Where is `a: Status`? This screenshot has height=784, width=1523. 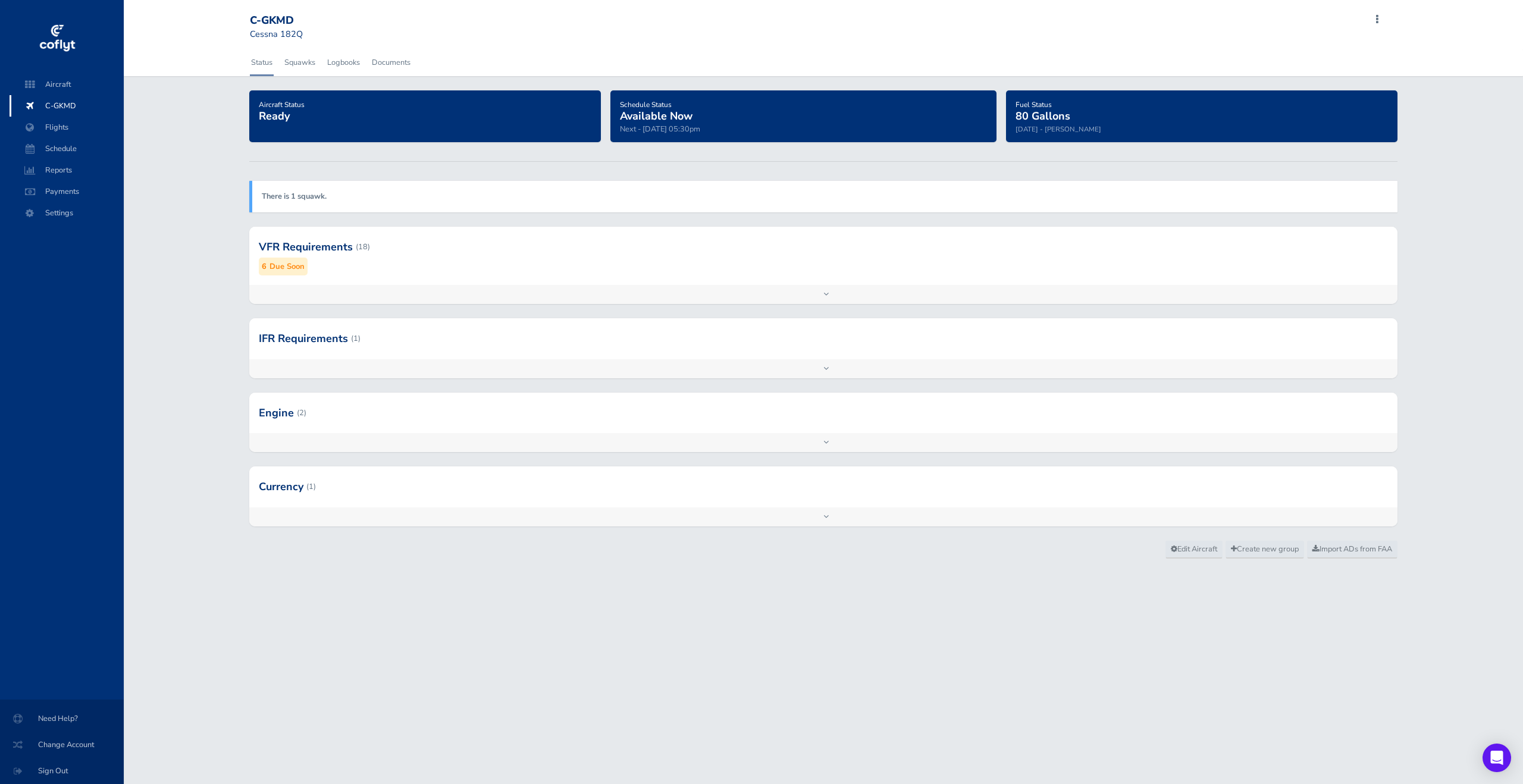 a: Status is located at coordinates (262, 63).